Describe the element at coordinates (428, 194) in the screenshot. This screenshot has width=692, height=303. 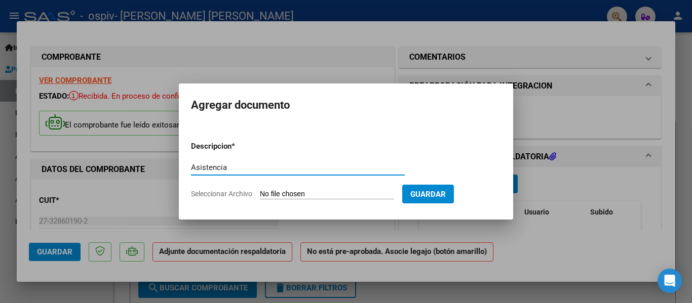
I see `button: Guardar` at that location.